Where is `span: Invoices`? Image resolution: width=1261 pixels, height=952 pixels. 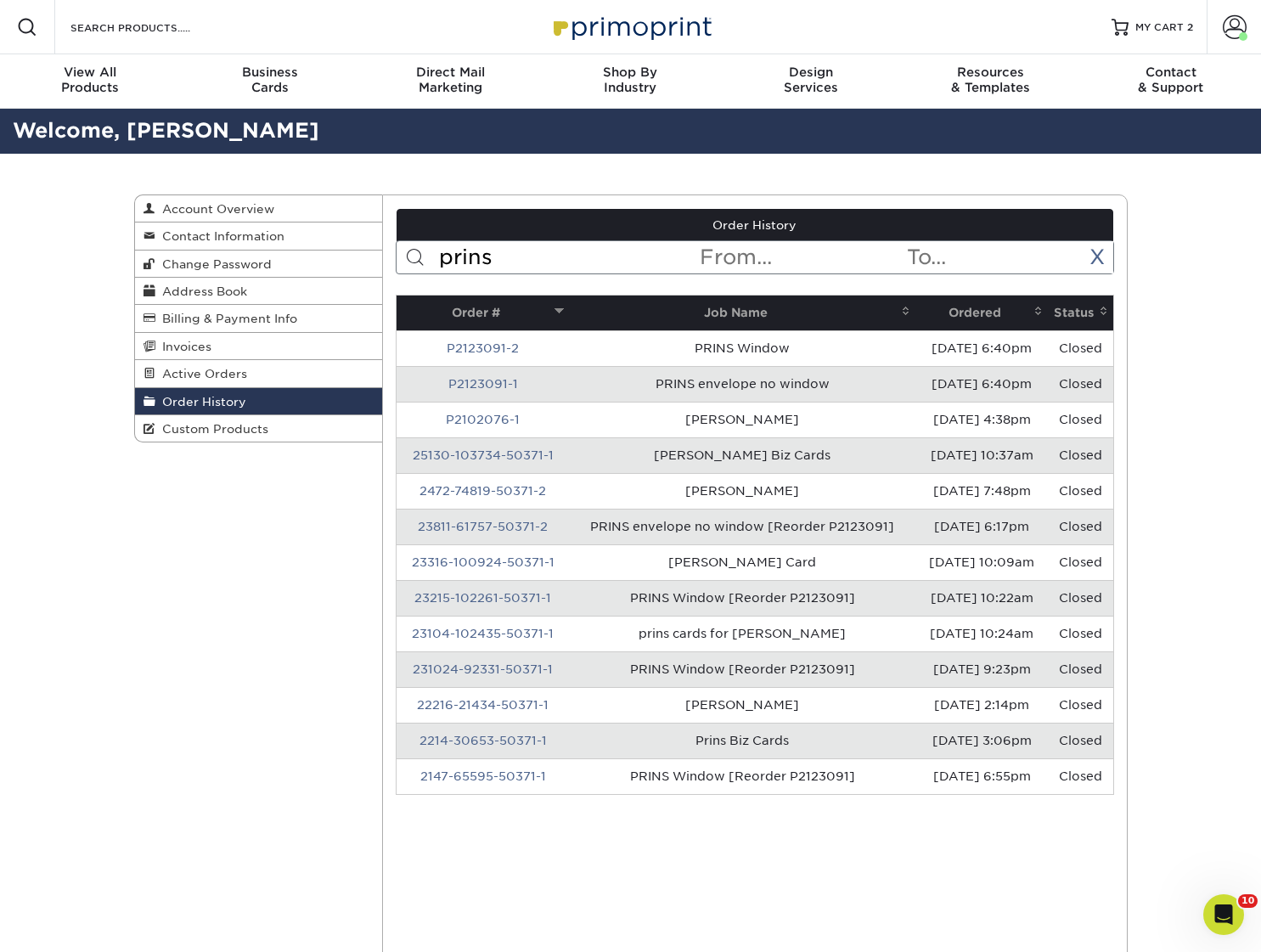 span: Invoices is located at coordinates (184, 346).